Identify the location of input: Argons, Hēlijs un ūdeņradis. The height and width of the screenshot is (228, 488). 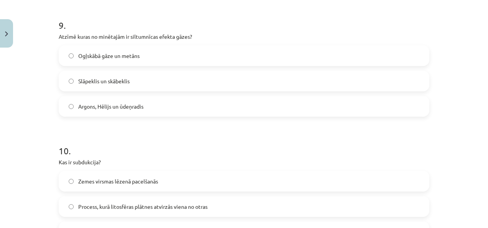
(71, 106).